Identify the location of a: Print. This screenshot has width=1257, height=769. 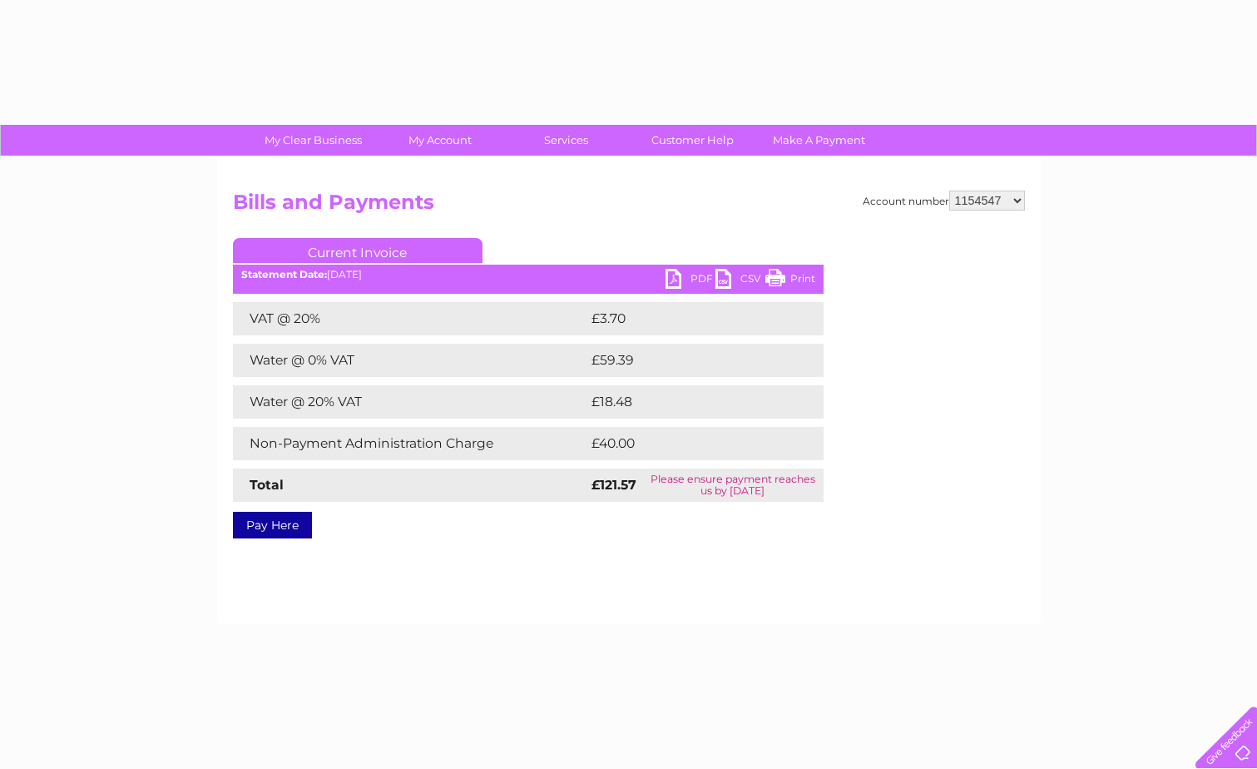
(790, 280).